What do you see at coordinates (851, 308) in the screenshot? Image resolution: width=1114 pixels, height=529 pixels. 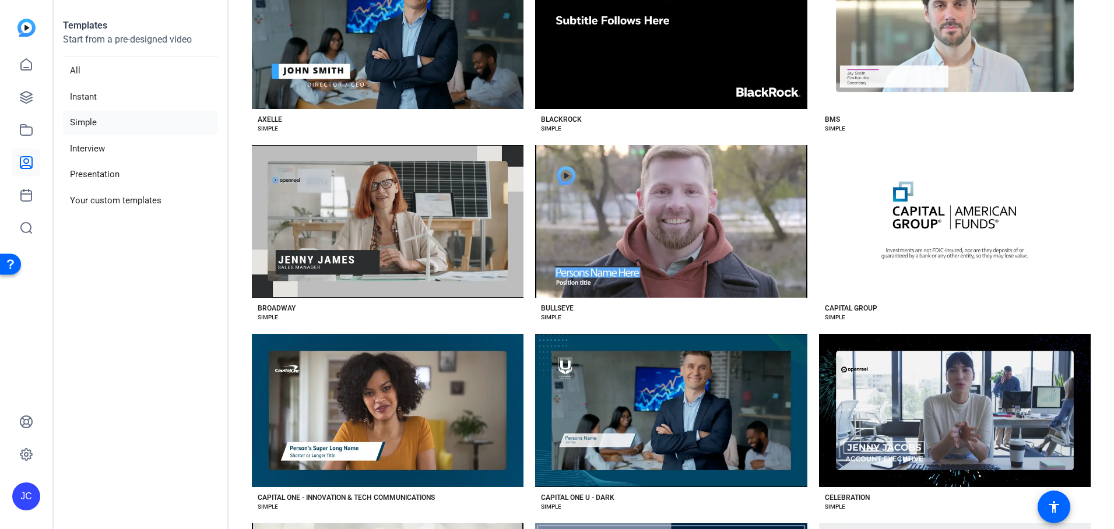 I see `div: CAPITAL GROUP` at bounding box center [851, 308].